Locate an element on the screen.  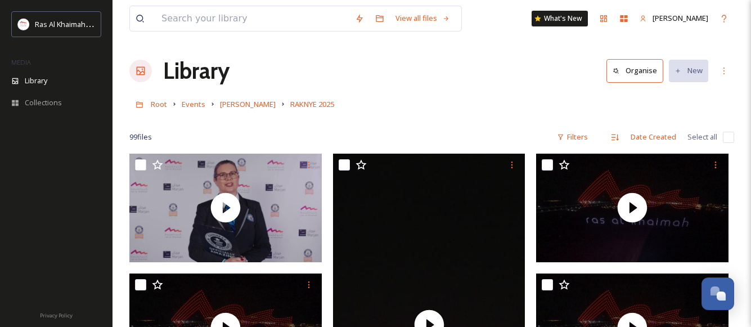
a: Organise is located at coordinates (634, 70).